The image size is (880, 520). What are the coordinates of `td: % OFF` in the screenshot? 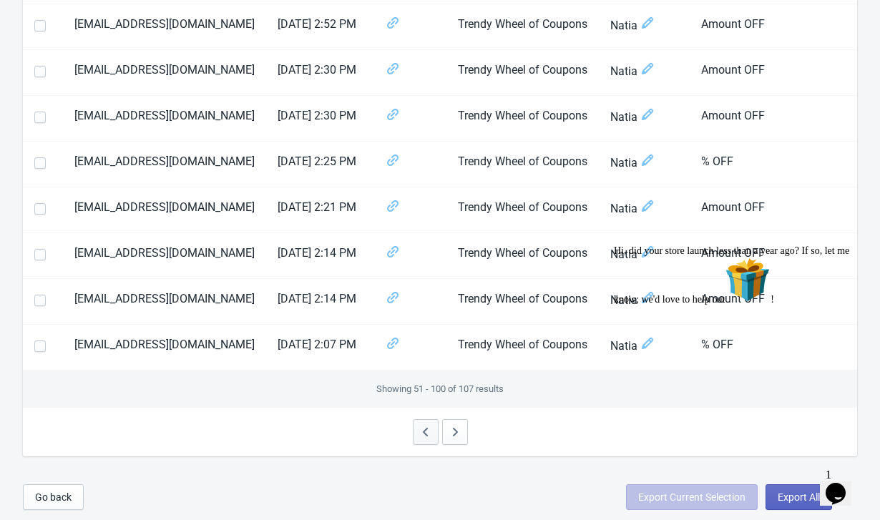 It's located at (737, 164).